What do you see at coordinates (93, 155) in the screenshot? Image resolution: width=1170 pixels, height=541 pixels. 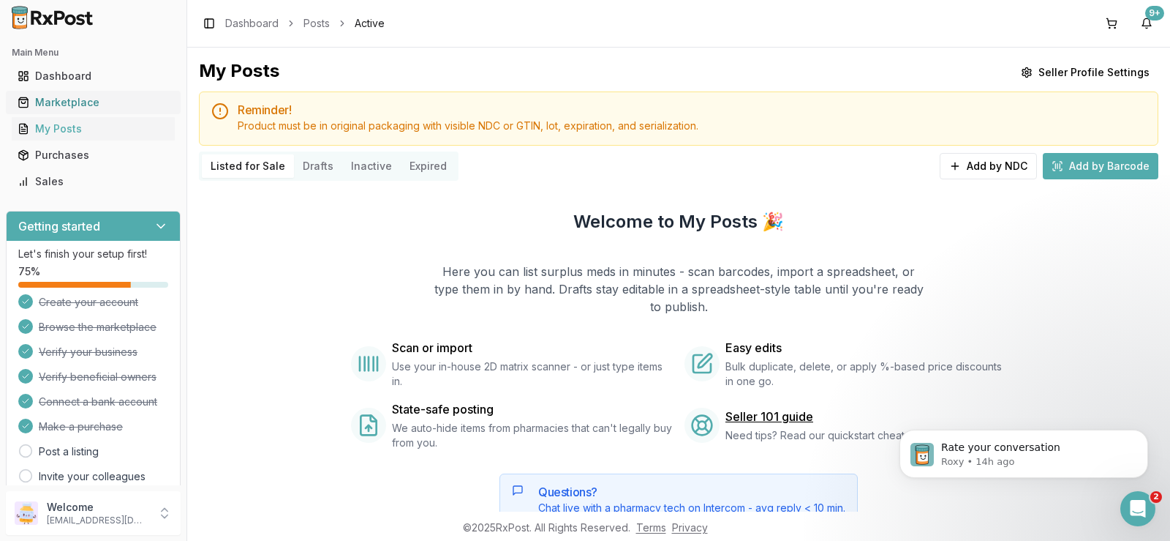 I see `a: Purchases` at bounding box center [93, 155].